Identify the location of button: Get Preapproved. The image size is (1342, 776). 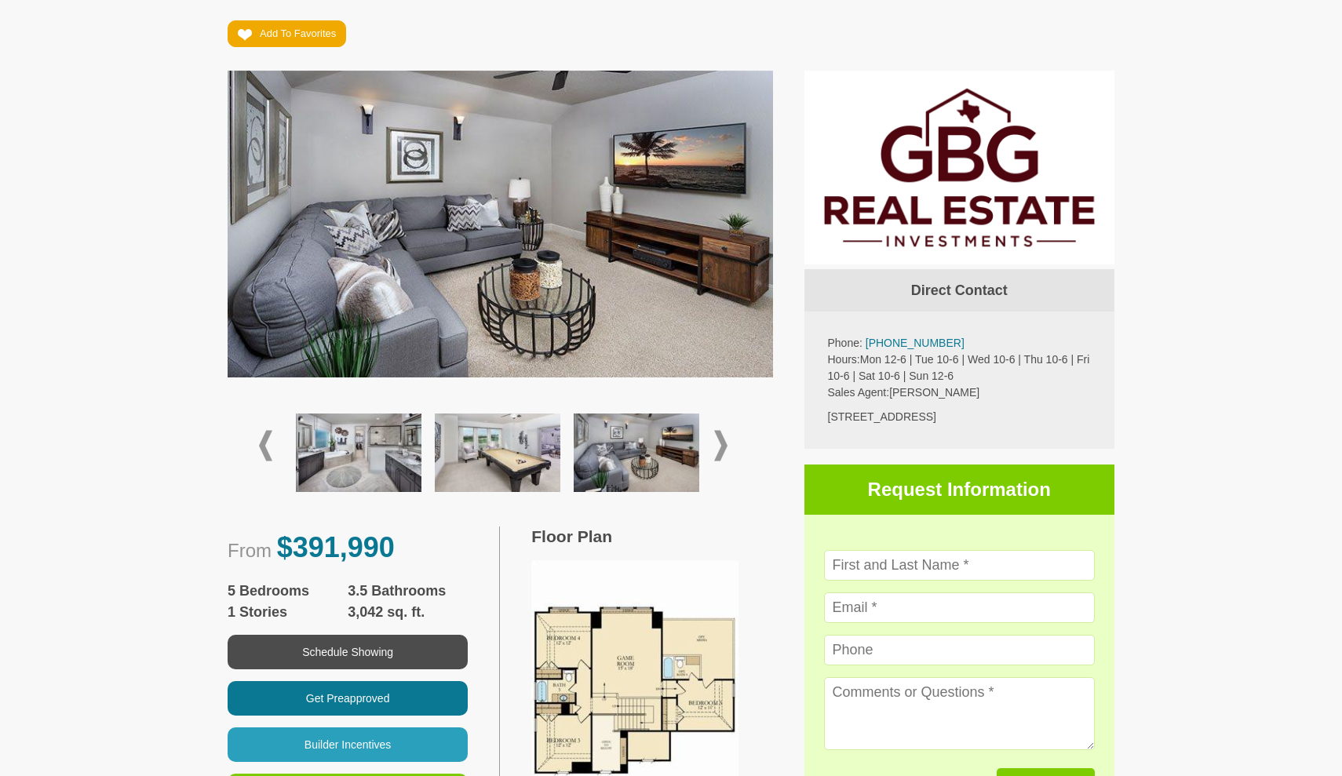
(348, 699).